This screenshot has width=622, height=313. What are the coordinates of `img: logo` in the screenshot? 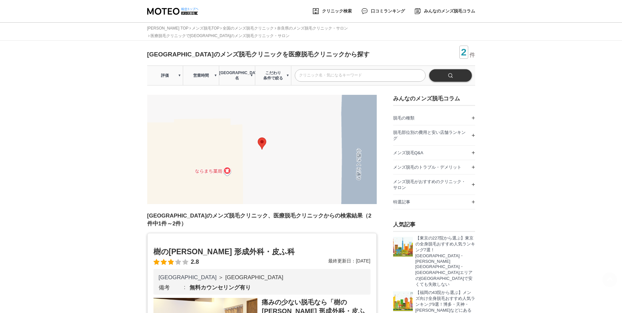 It's located at (190, 9).